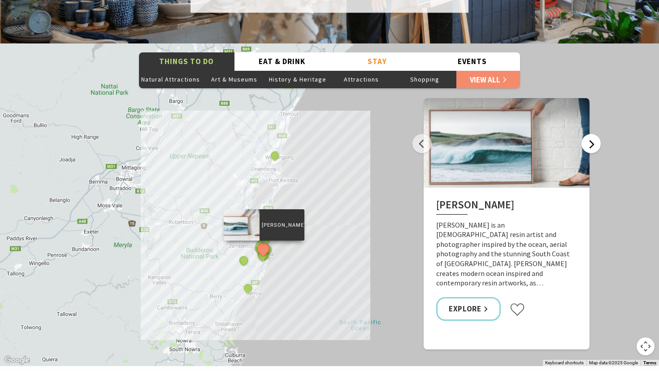  I want to click on button: See detail about Belinda Doyle, so click(263, 249).